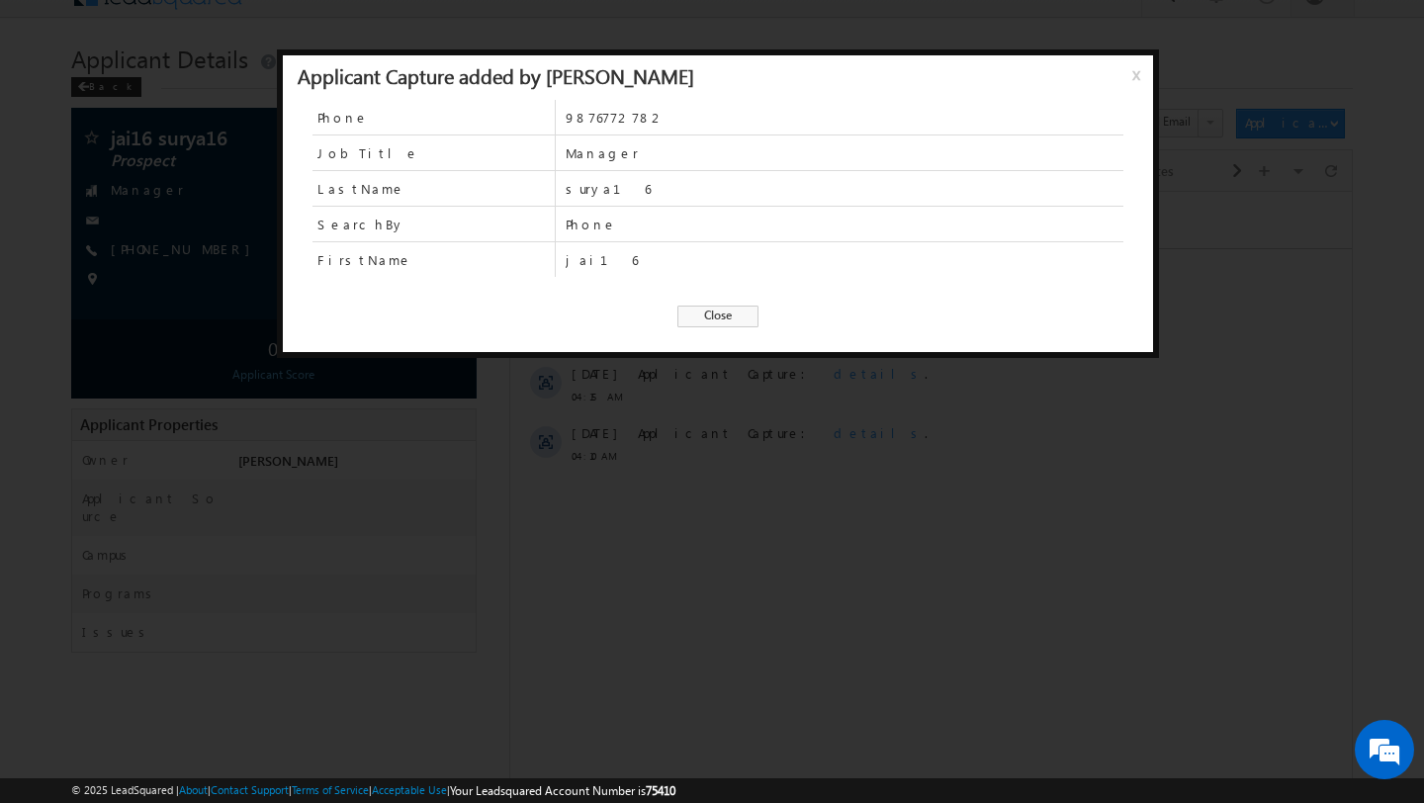  Describe the element at coordinates (845, 260) in the screenshot. I see `span: jai16` at that location.